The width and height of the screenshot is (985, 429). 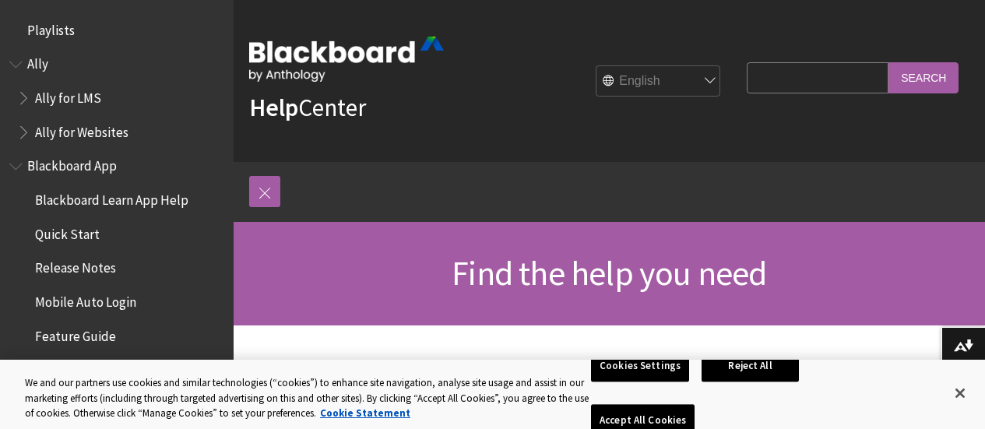 What do you see at coordinates (117, 98) in the screenshot?
I see `nav: Book outline for Anthology Ally Help` at bounding box center [117, 98].